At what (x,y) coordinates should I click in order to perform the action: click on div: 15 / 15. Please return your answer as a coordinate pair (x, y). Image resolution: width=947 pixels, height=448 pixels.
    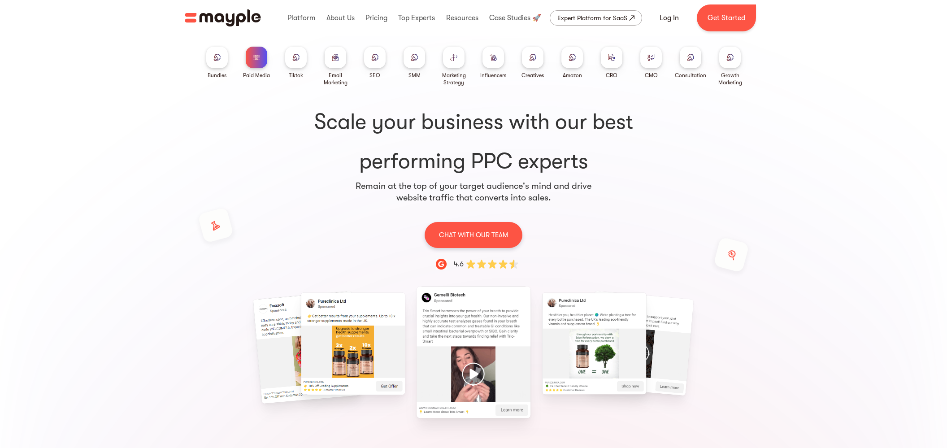
    Looking at the image, I should click on (353, 344).